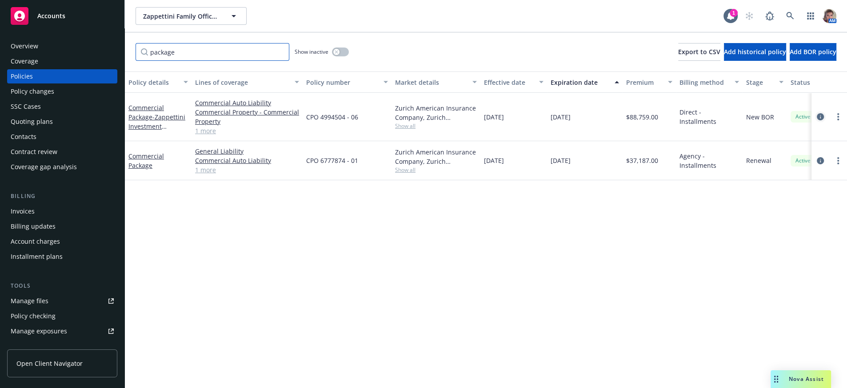 Image resolution: width=847 pixels, height=388 pixels. I want to click on button: Add historical policy, so click(755, 52).